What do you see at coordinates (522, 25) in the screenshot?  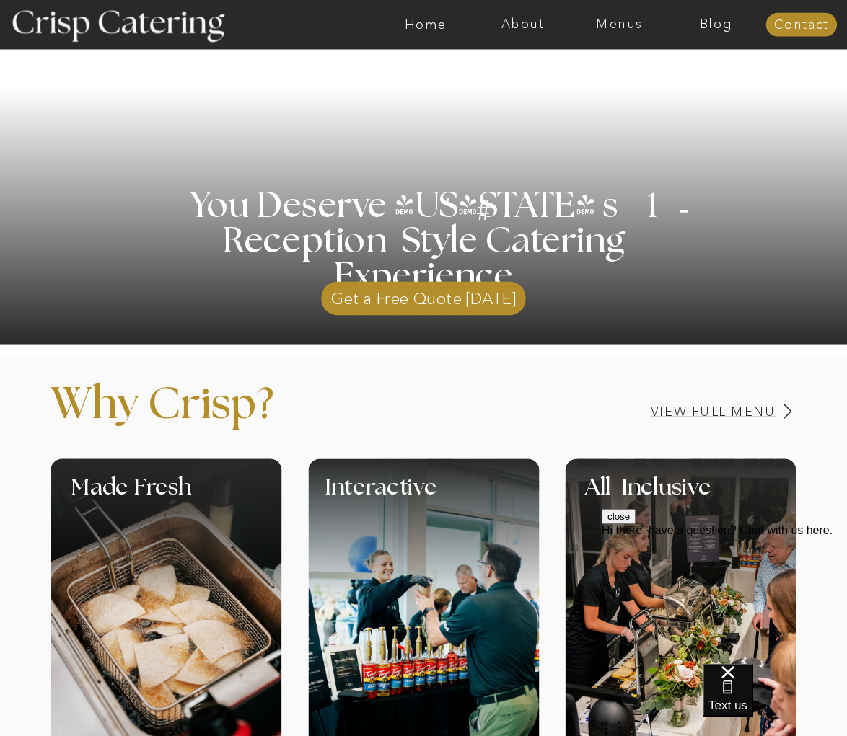 I see `nav: About` at bounding box center [522, 25].